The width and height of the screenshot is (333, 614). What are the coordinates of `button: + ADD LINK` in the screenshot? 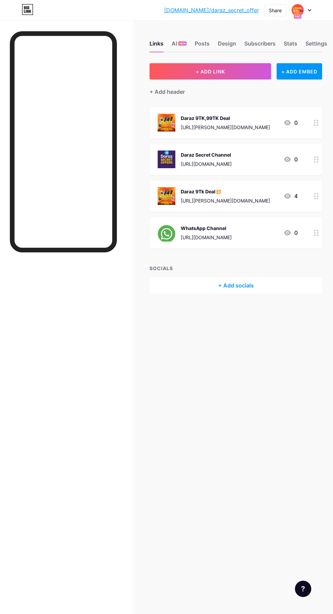 It's located at (210, 71).